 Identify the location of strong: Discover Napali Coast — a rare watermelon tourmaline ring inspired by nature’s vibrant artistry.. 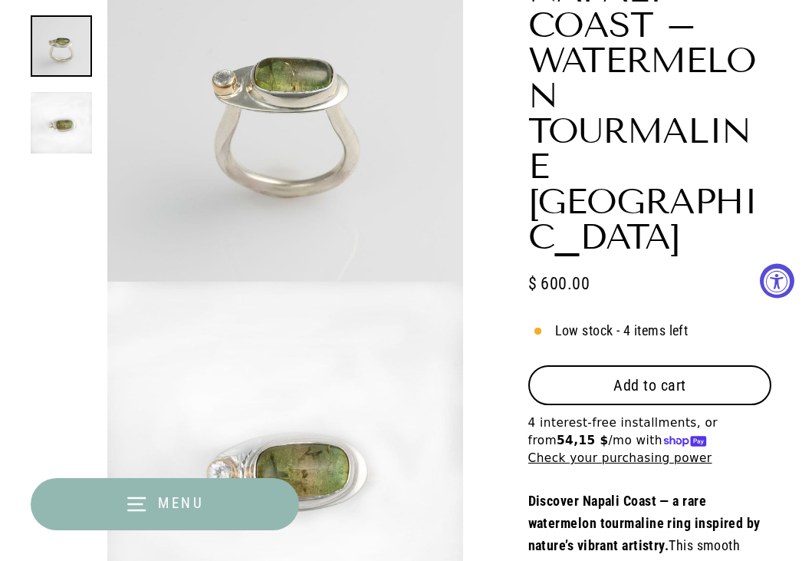
(644, 522).